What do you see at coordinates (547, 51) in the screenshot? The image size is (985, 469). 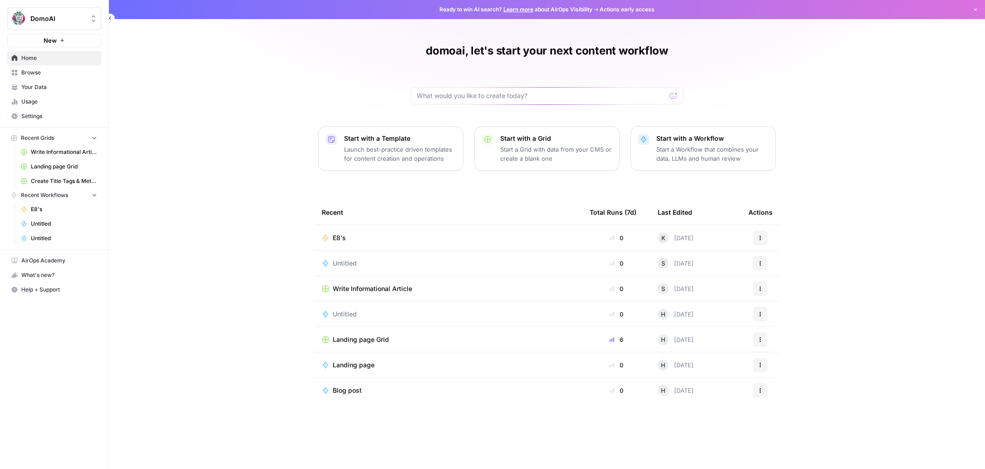 I see `h1: domoai, let's start your next content workflow` at bounding box center [547, 51].